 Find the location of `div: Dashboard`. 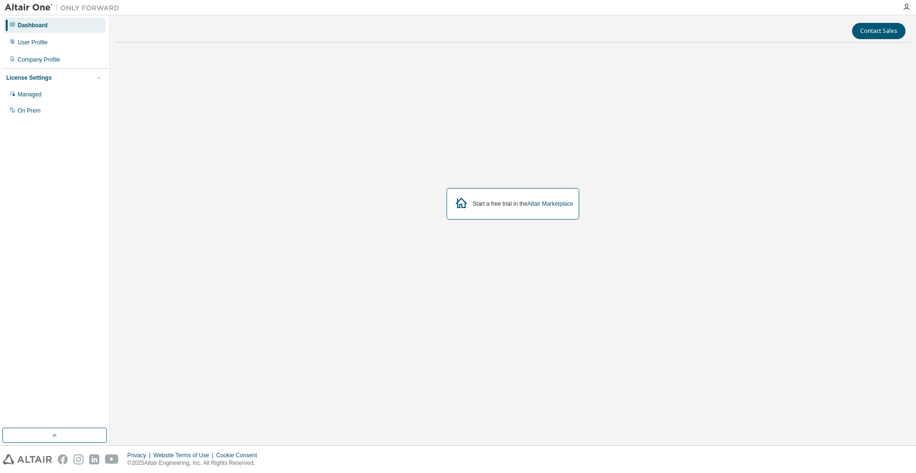

div: Dashboard is located at coordinates (32, 25).